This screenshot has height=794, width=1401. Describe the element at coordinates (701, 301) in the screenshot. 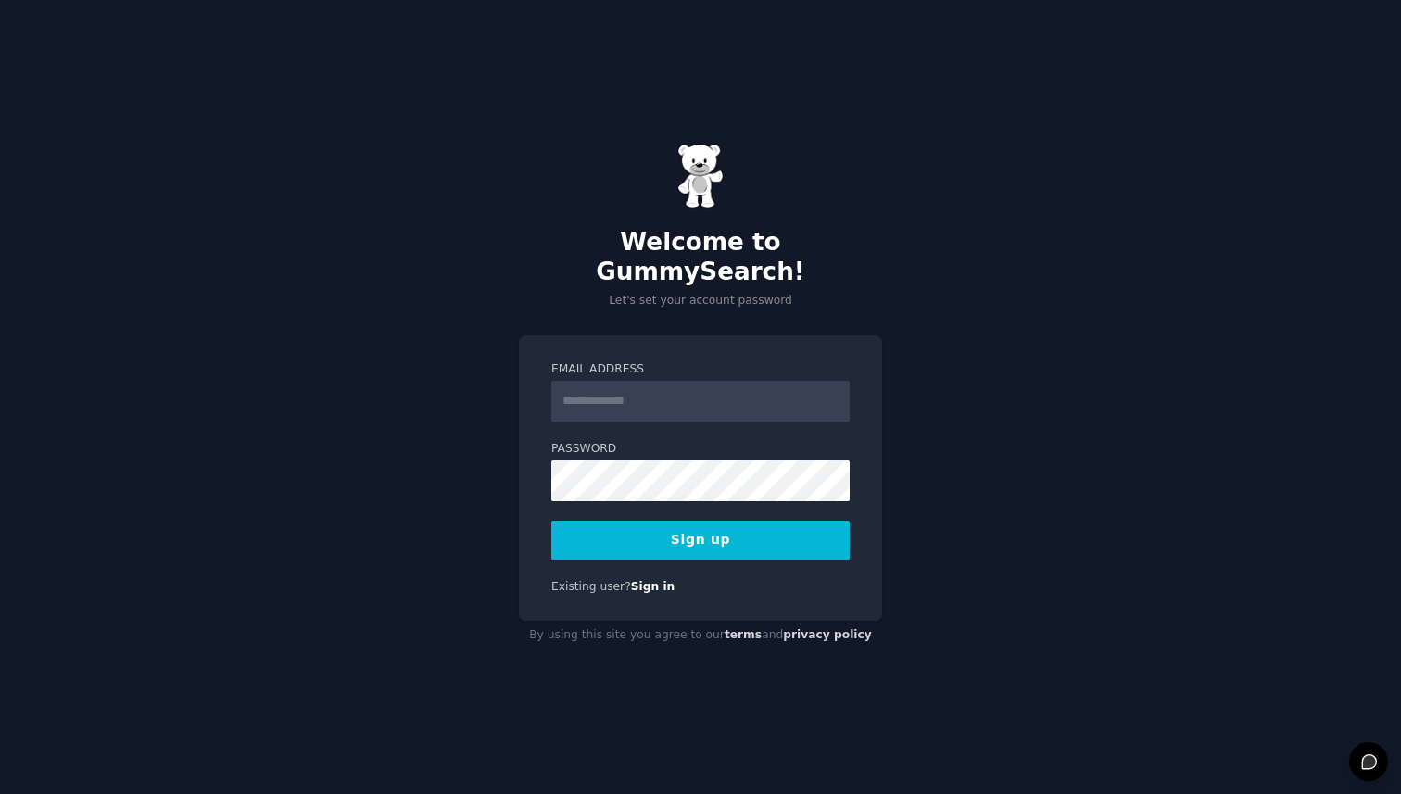

I see `p: Let's set your account password` at that location.